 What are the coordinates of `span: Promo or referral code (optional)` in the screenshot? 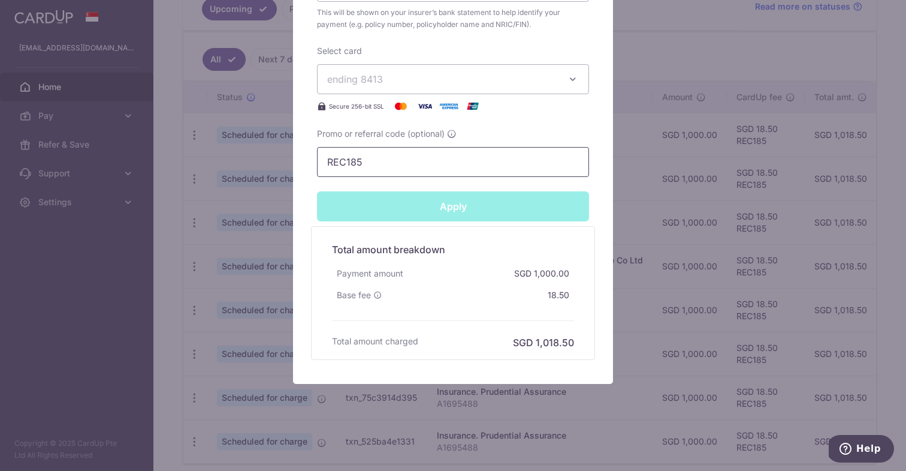 It's located at (381, 134).